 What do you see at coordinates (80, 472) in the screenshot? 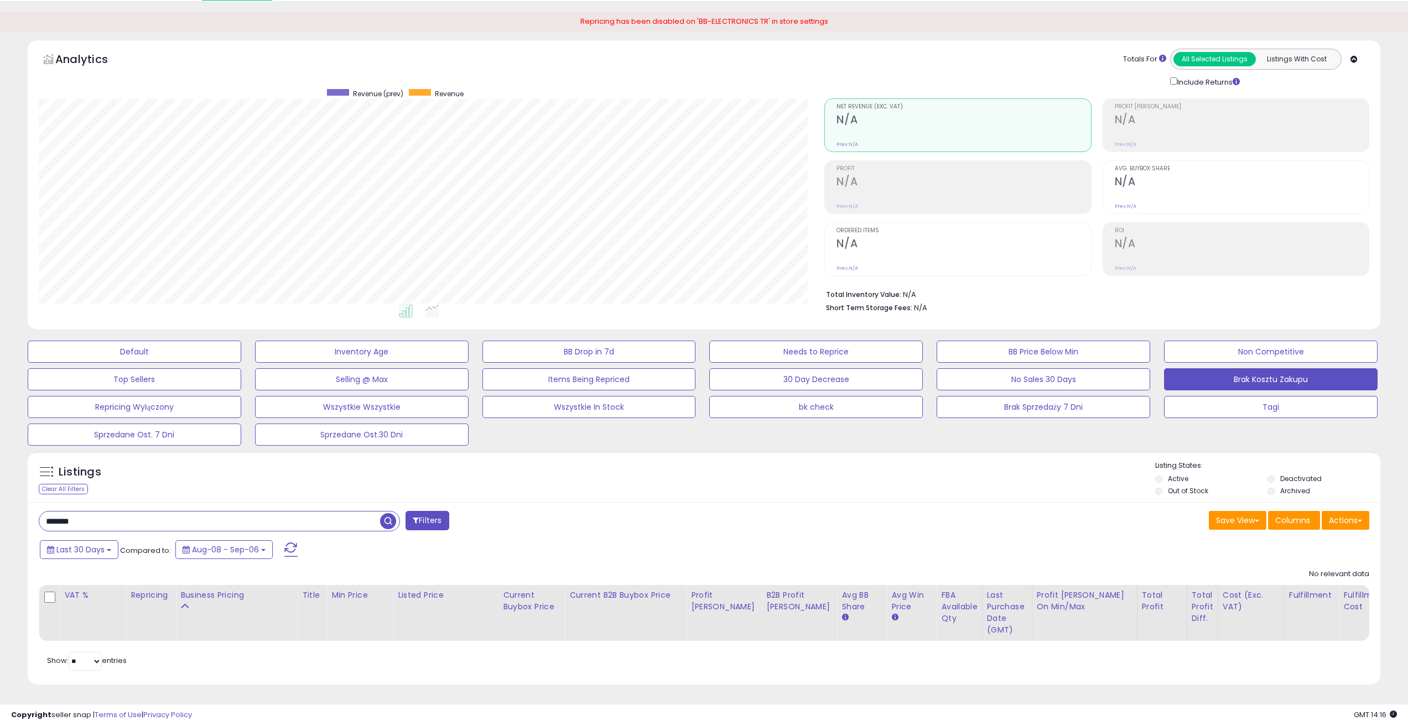
I see `h5: Listings` at bounding box center [80, 472].